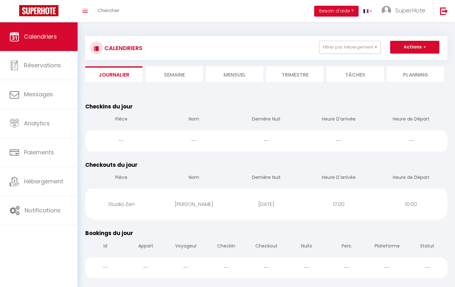 The image size is (455, 287). Describe the element at coordinates (109, 107) in the screenshot. I see `span: Checkins du jour` at that location.